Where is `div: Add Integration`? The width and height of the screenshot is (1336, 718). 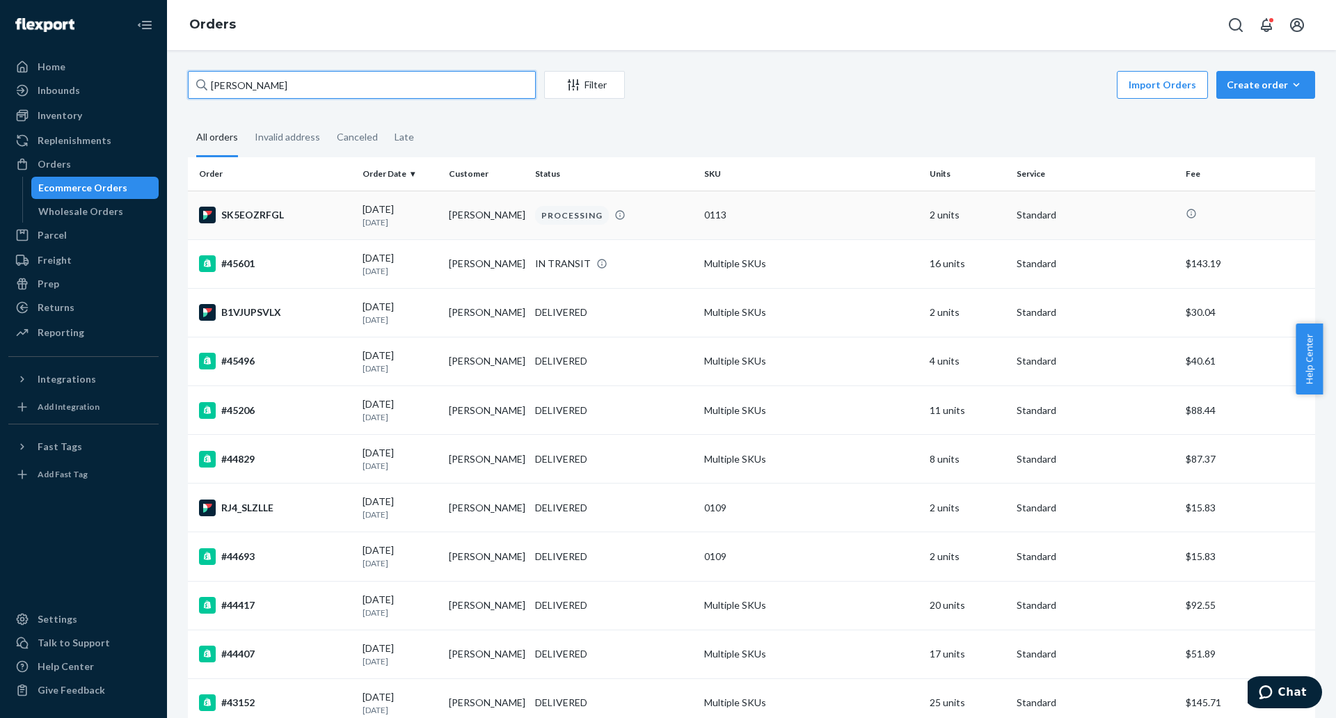
div: Add Integration is located at coordinates (68, 406).